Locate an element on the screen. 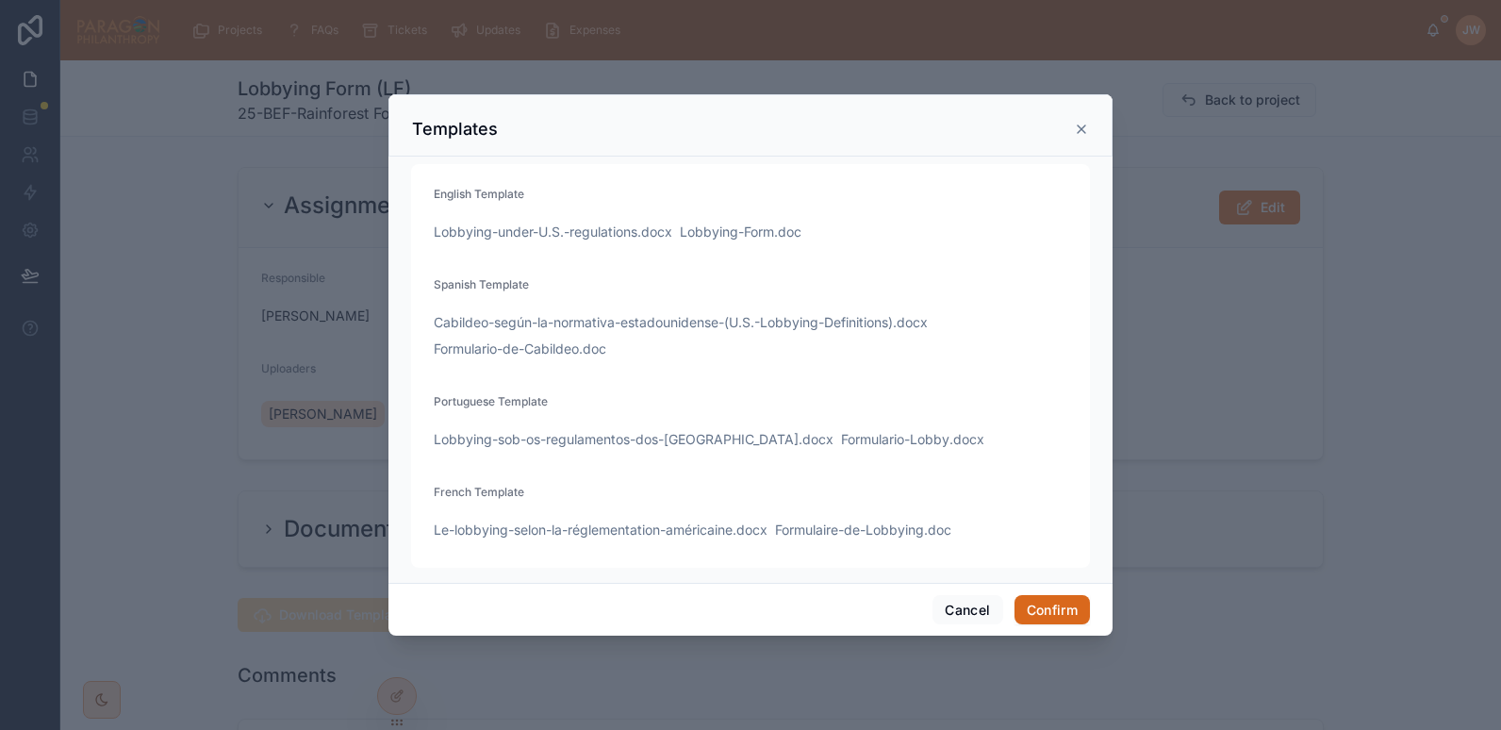 The width and height of the screenshot is (1501, 730). span: Formulaire-de-Lobbying is located at coordinates (849, 530).